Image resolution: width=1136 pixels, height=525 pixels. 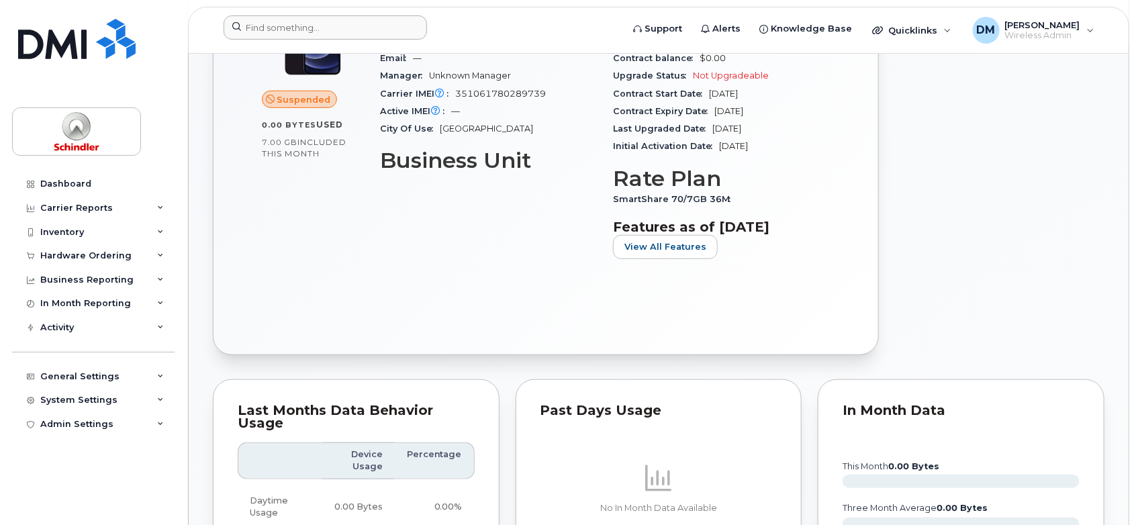 What do you see at coordinates (330, 124) in the screenshot?
I see `span: used` at bounding box center [330, 124].